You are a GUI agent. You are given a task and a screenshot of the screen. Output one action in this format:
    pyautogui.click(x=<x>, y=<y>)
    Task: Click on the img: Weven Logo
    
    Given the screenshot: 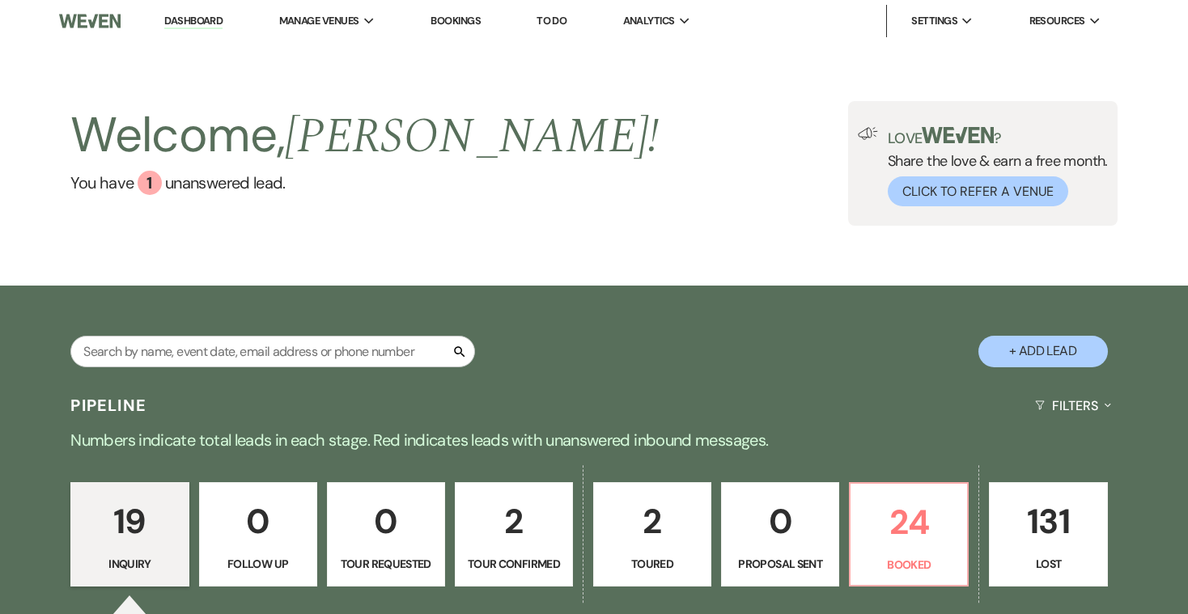 What is the action you would take?
    pyautogui.click(x=89, y=21)
    